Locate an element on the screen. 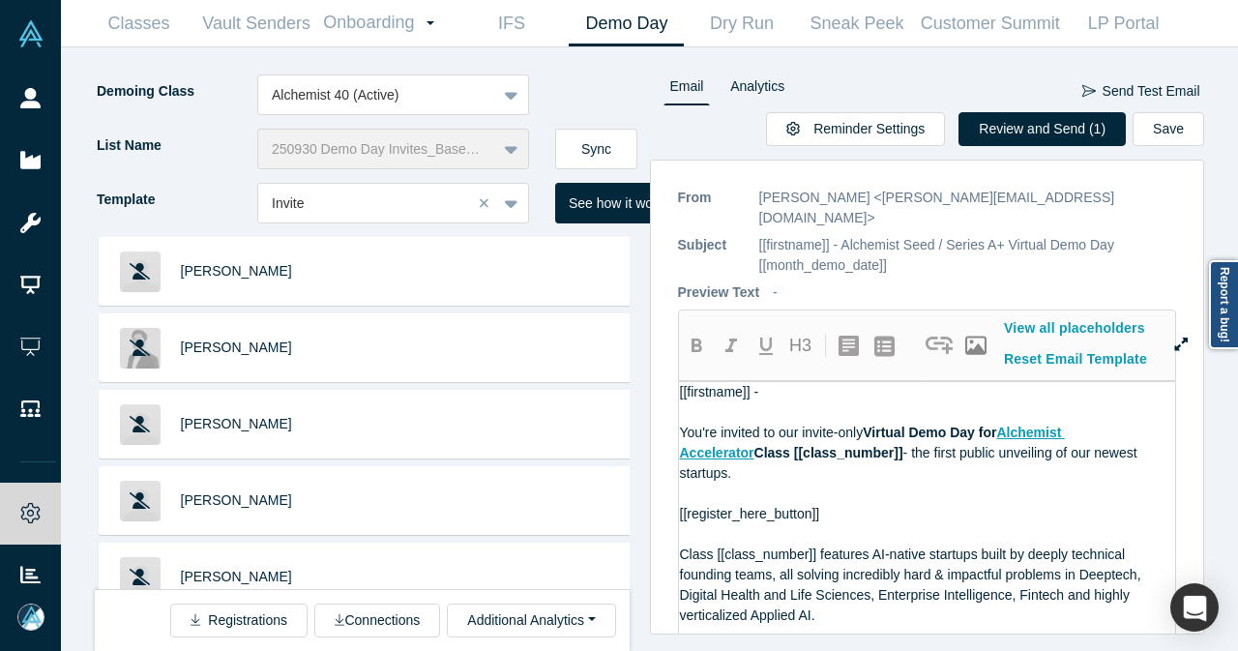  a: Sneak Peek is located at coordinates (856, 23).